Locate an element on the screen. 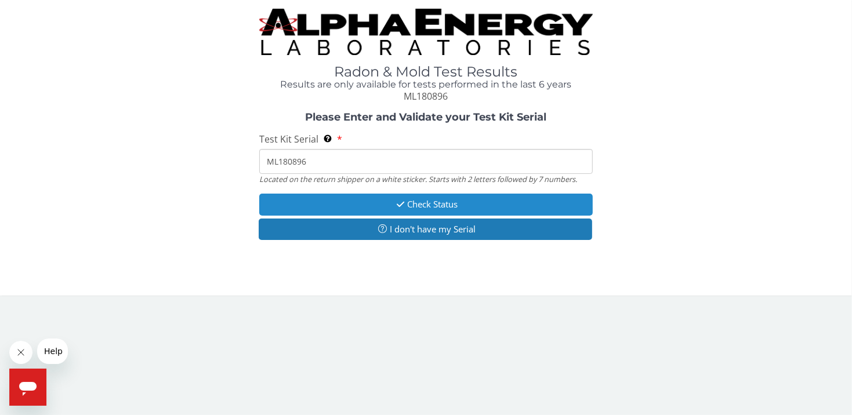 Image resolution: width=852 pixels, height=415 pixels. span: Help is located at coordinates (16, 13).